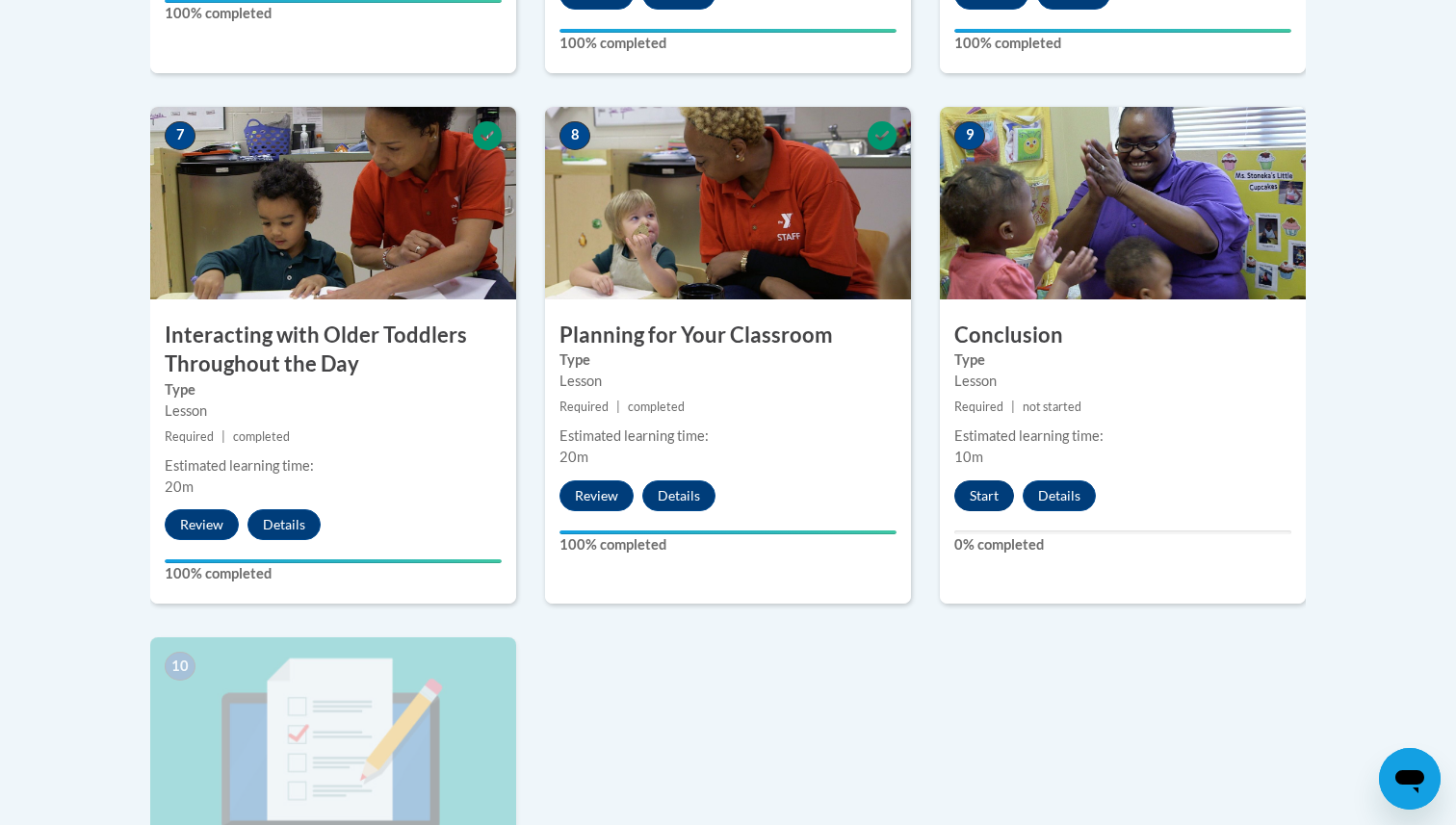 Image resolution: width=1456 pixels, height=825 pixels. Describe the element at coordinates (180, 135) in the screenshot. I see `span: 7` at that location.